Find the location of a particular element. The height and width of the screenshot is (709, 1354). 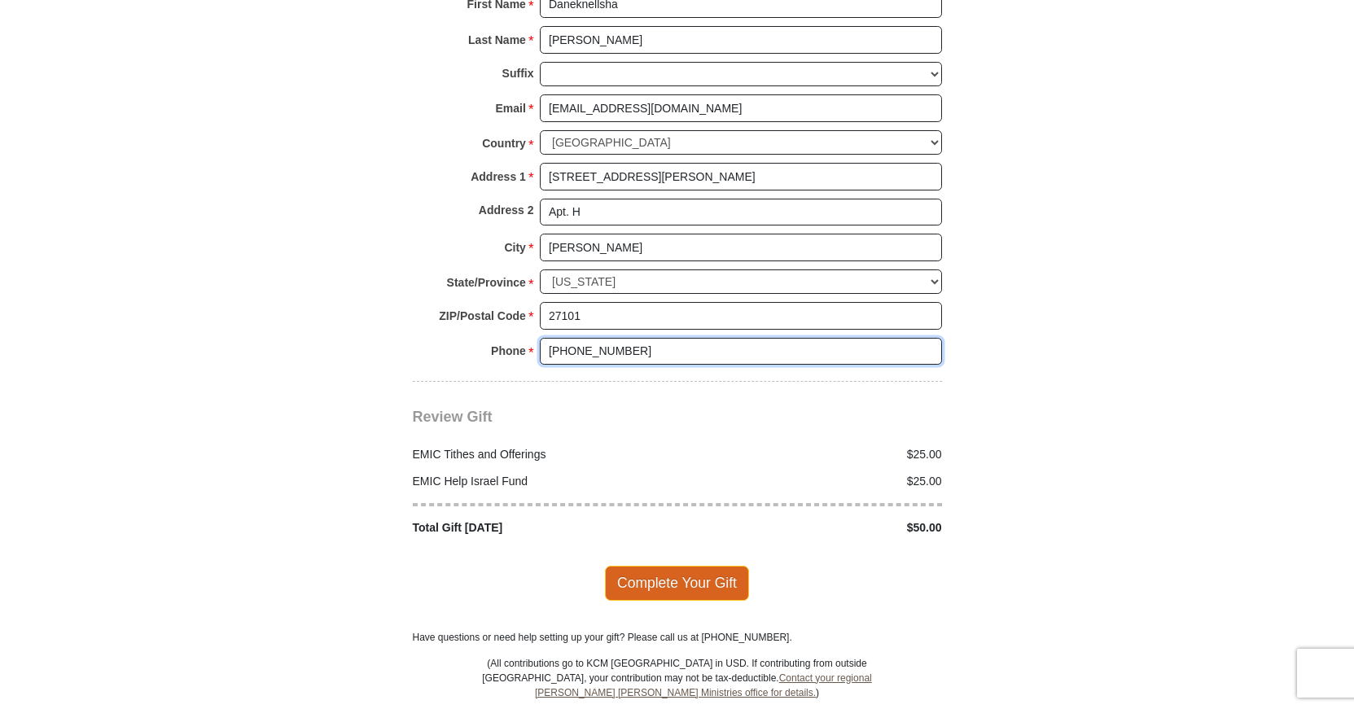

strong: Country is located at coordinates (504, 143).